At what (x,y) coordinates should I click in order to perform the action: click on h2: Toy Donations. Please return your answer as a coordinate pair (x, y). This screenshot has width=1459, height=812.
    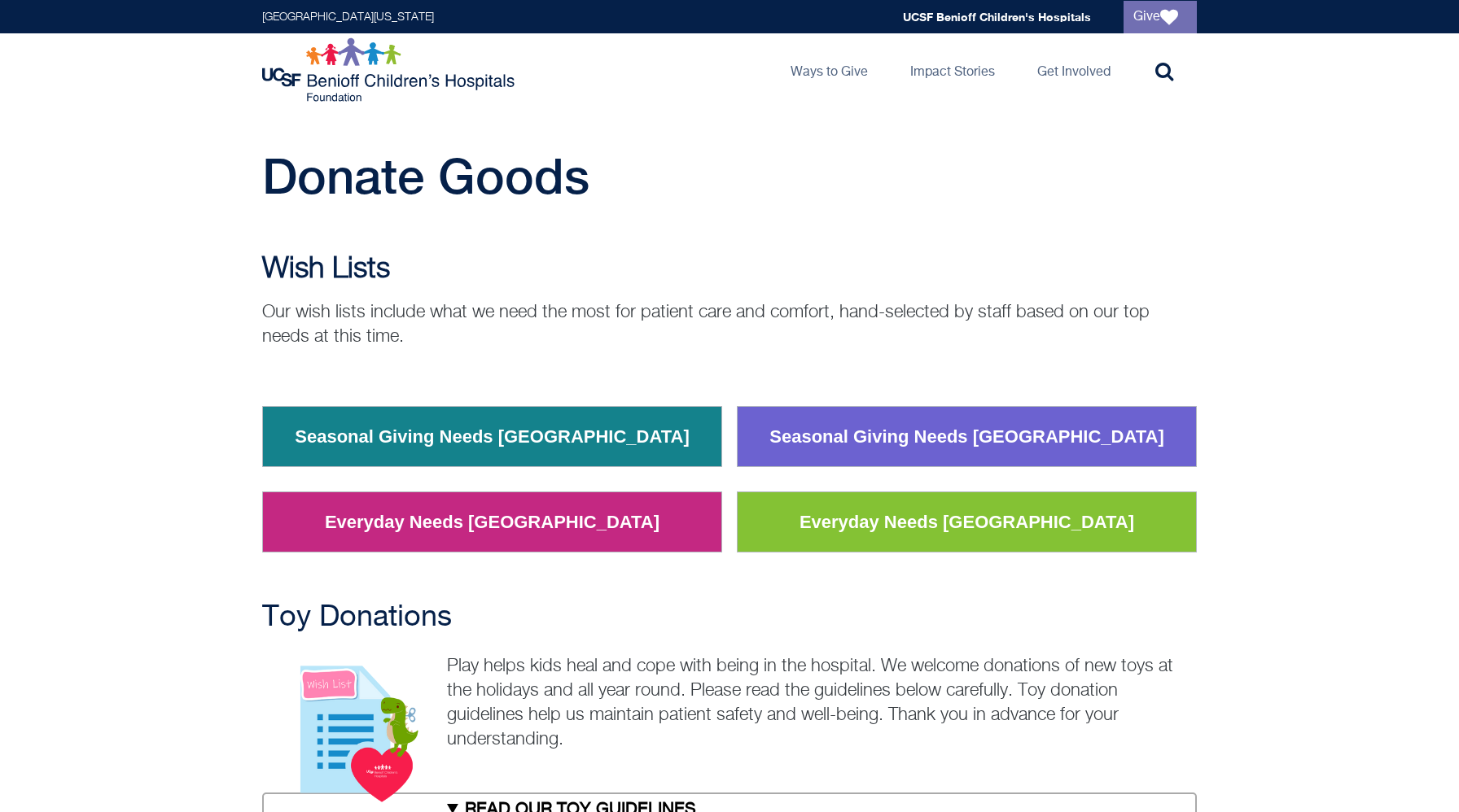
    Looking at the image, I should click on (730, 618).